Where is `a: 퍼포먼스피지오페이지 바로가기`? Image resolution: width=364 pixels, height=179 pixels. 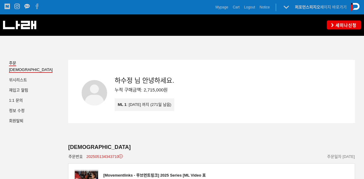 a: 퍼포먼스피지오페이지 바로가기 is located at coordinates (321, 7).